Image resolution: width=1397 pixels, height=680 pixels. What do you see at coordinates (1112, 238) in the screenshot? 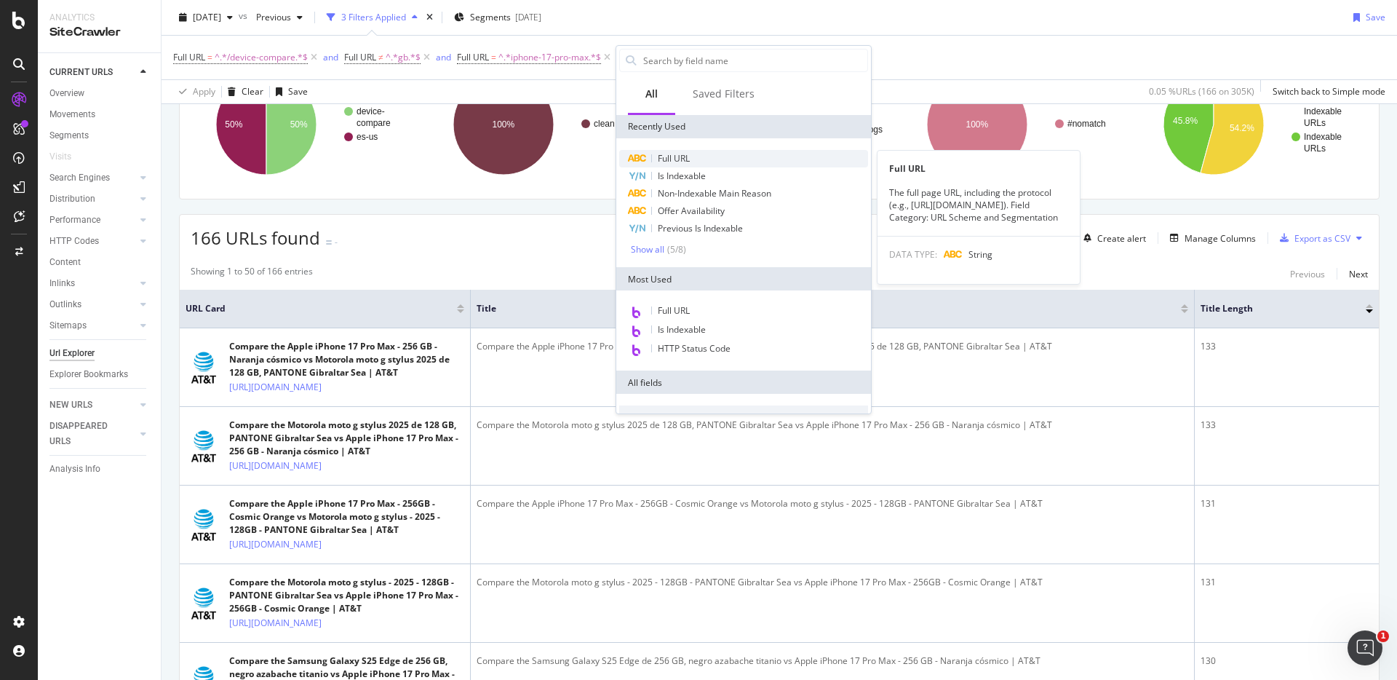
I see `button: Create alert` at bounding box center [1112, 238].